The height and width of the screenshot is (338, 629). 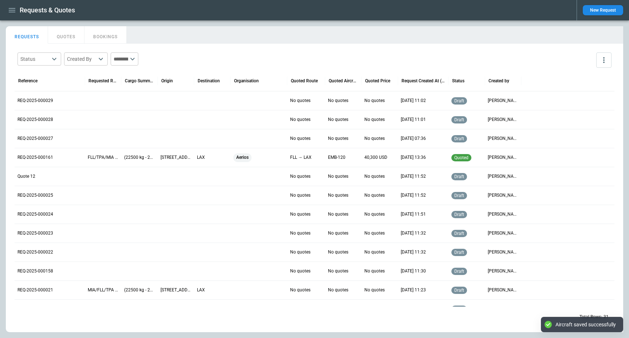 What do you see at coordinates (423, 101) in the screenshot?
I see `p: 10/15/2025 11:02` at bounding box center [423, 101].